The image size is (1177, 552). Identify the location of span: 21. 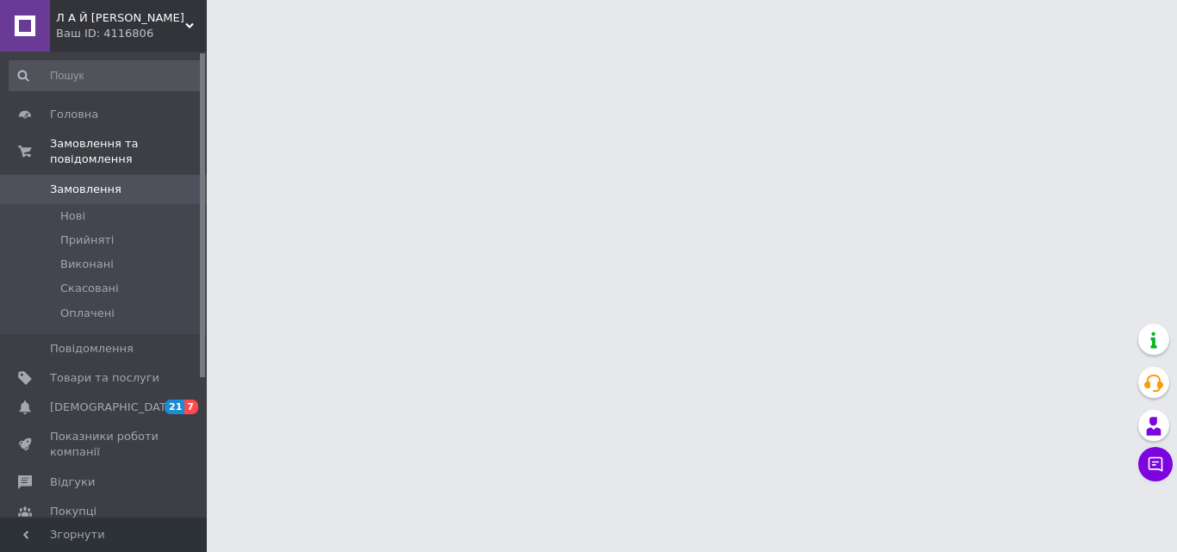
(174, 407).